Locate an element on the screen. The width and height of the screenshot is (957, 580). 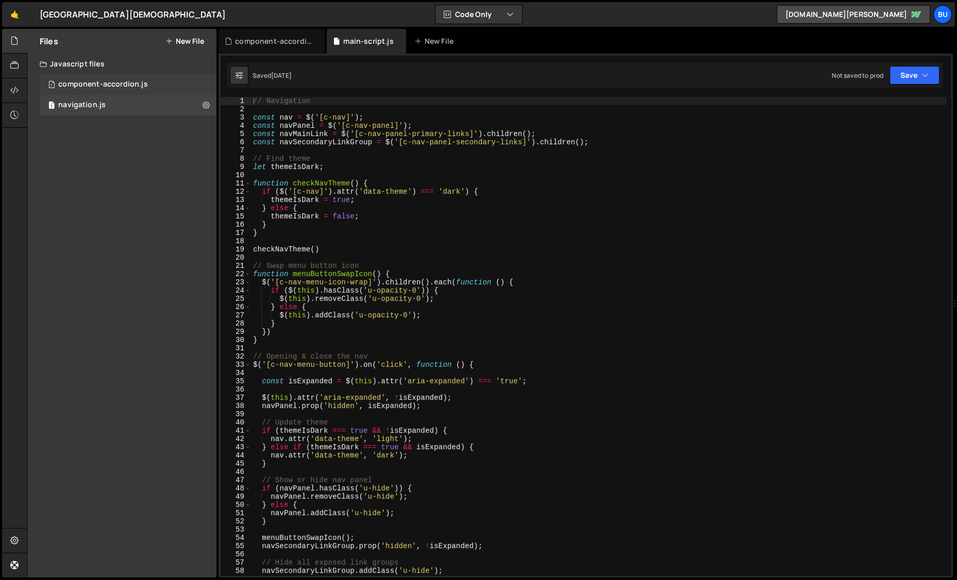
div: 34 is located at coordinates (236, 373).